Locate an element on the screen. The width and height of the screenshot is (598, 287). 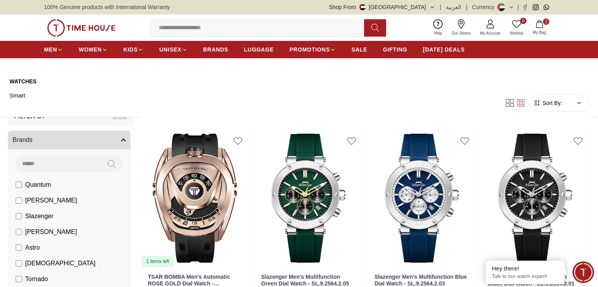
span: My Bag is located at coordinates (539, 32).